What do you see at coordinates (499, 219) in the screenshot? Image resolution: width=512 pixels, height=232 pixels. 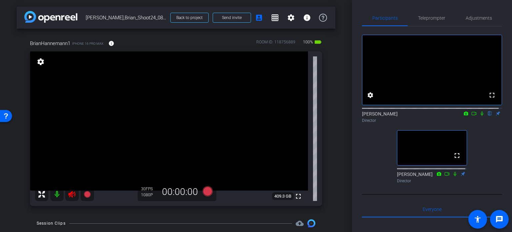 I see `mat-icon: message` at bounding box center [499, 219].